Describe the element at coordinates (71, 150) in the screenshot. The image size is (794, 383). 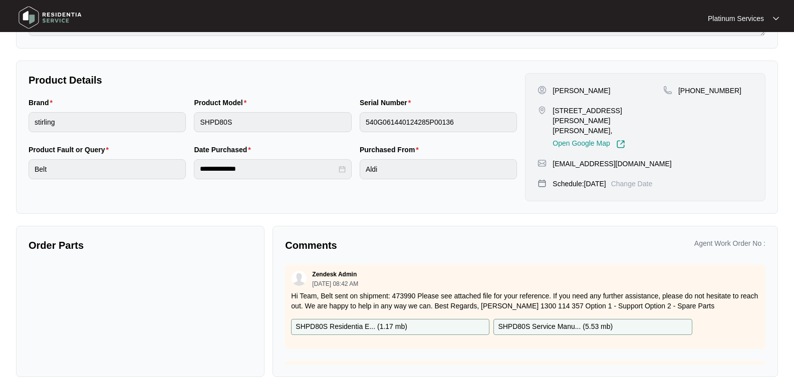
I see `label: Product Fault or Query` at that location.